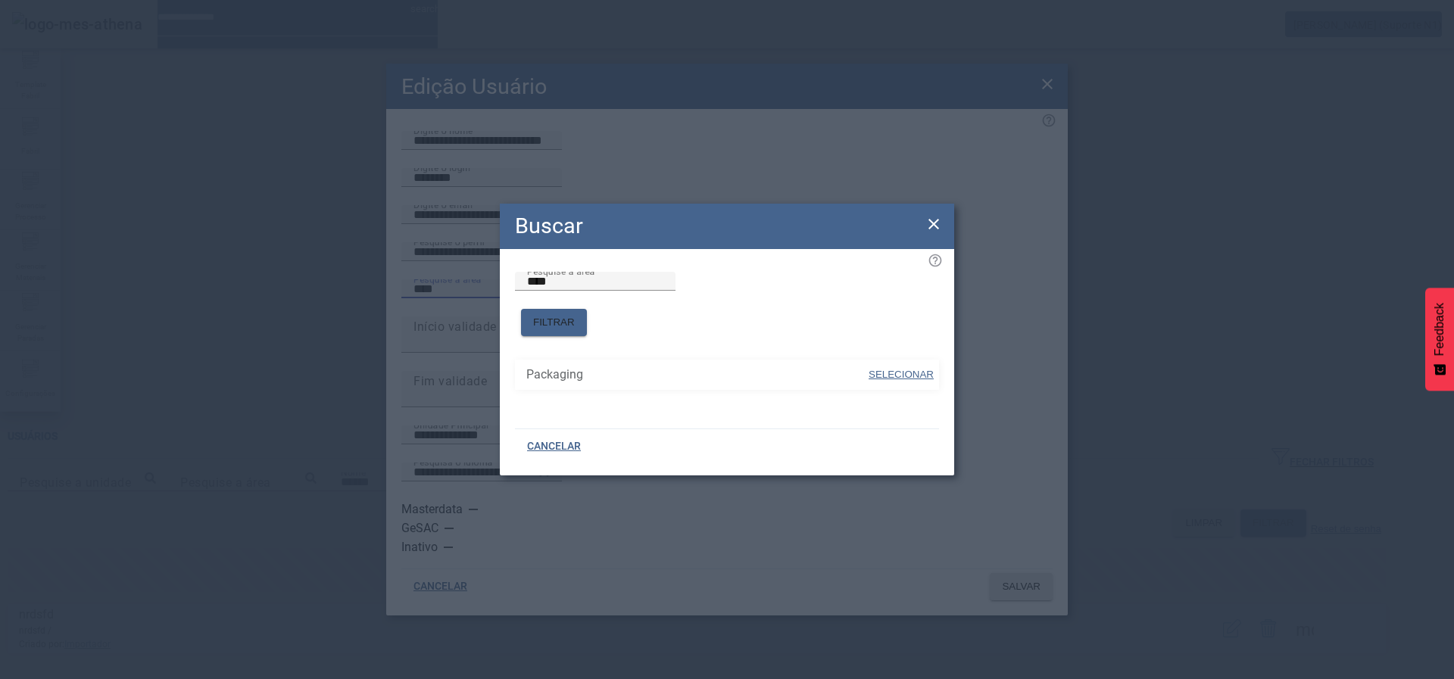 The image size is (1454, 679). Describe the element at coordinates (901, 375) in the screenshot. I see `button: SELECIONAR` at that location.